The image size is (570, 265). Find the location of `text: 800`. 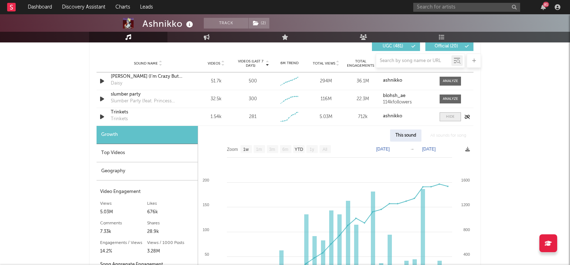

text: 800 is located at coordinates (467, 229).